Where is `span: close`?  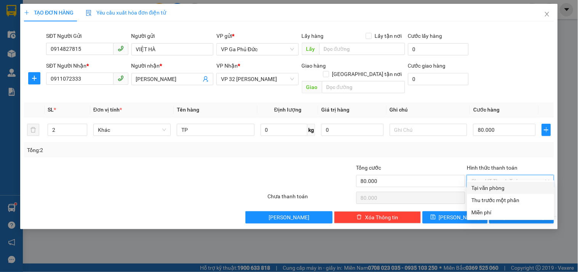 span: close is located at coordinates (548, 14).